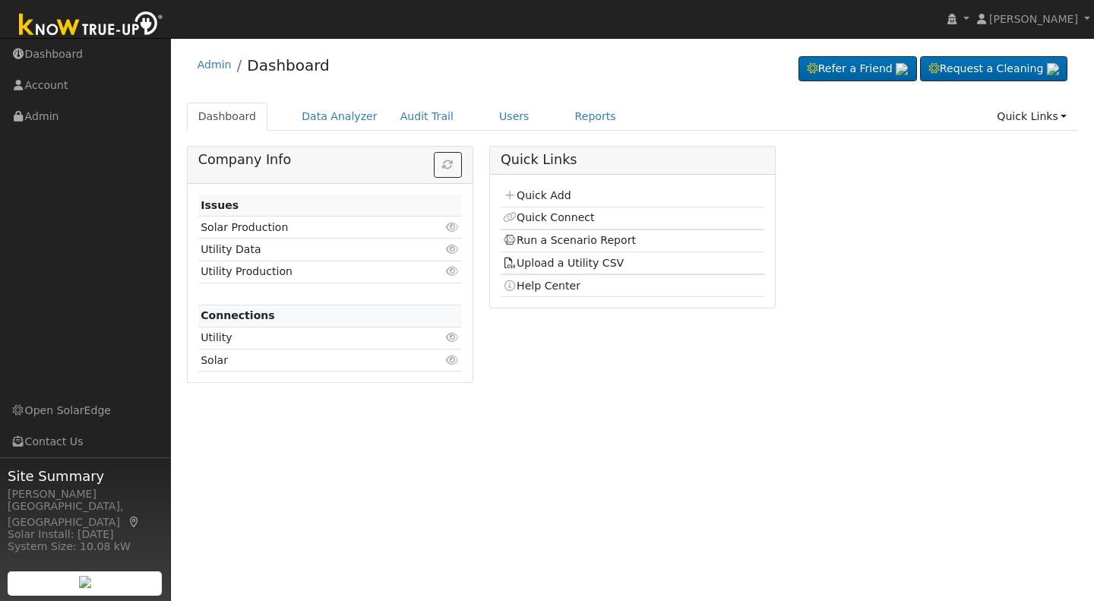  What do you see at coordinates (85, 546) in the screenshot?
I see `div: System Size: 10.08 kW` at bounding box center [85, 546].